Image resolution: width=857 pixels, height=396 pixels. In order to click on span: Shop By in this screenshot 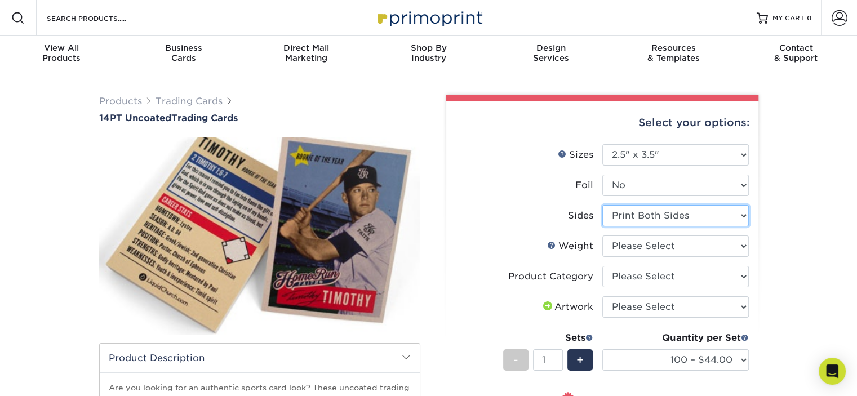, I will do `click(428, 48)`.